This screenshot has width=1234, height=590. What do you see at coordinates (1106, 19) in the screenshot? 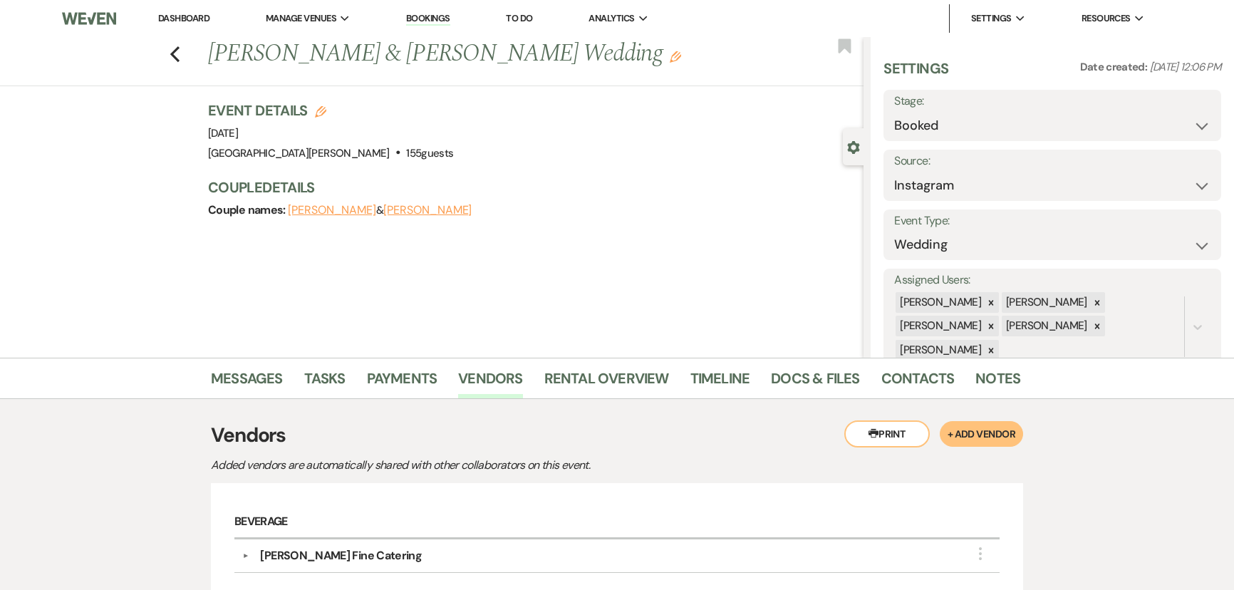
I see `span: Resources` at bounding box center [1106, 19].